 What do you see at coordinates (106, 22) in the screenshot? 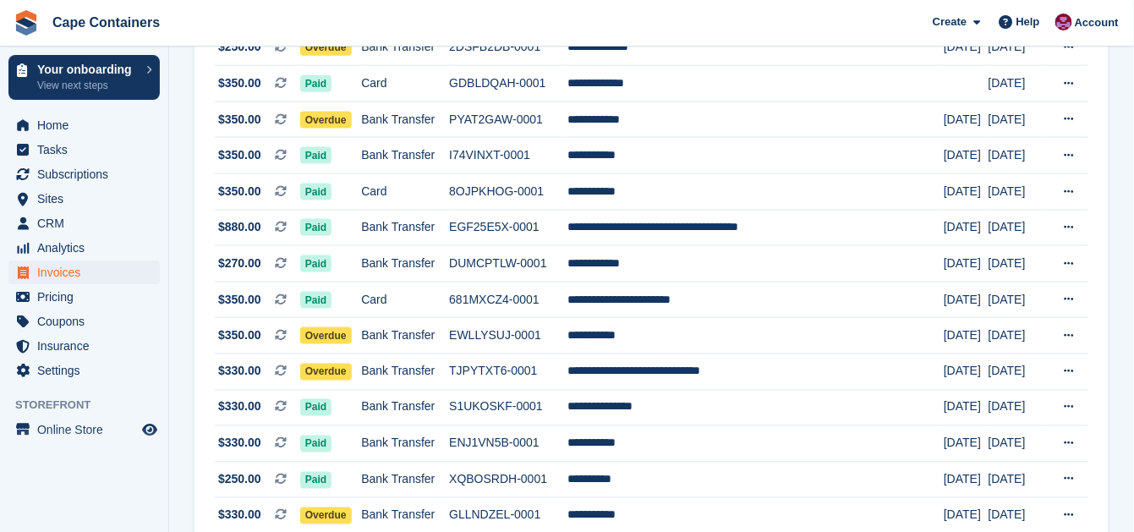
I see `a: Cape Containers` at bounding box center [106, 22].